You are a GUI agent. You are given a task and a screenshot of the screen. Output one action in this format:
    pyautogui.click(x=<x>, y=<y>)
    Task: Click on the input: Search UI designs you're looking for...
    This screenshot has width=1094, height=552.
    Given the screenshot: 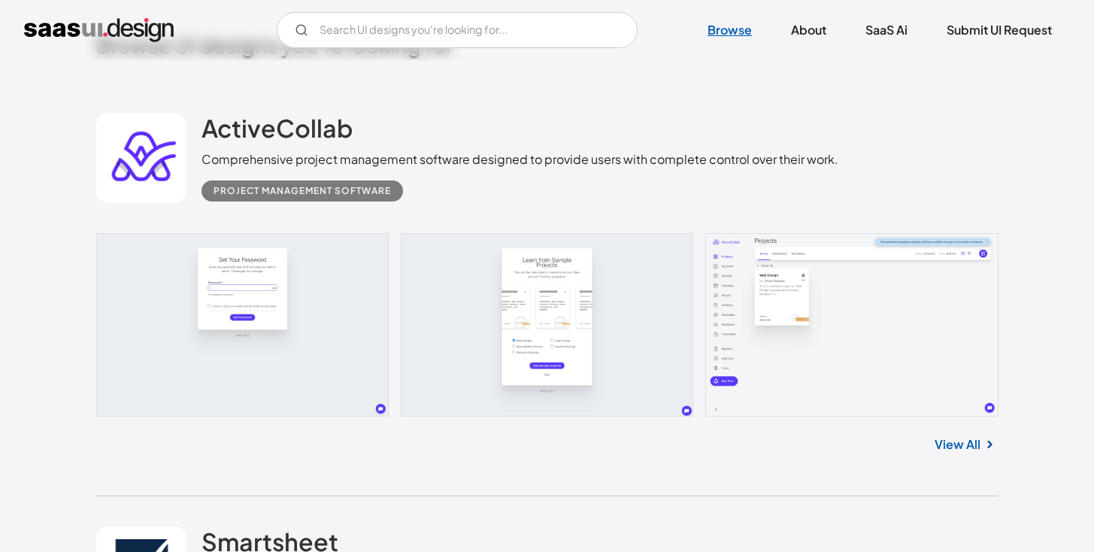 What is the action you would take?
    pyautogui.click(x=457, y=30)
    